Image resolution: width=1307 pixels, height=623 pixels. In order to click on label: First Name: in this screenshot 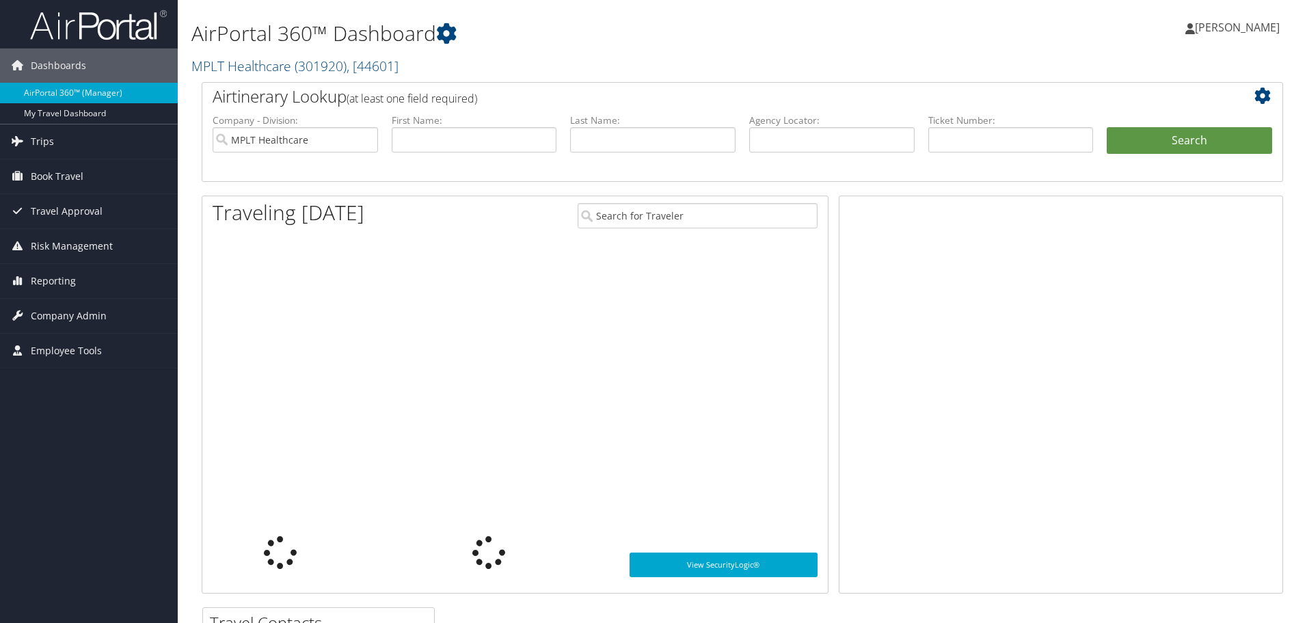, I will do `click(475, 120)`.